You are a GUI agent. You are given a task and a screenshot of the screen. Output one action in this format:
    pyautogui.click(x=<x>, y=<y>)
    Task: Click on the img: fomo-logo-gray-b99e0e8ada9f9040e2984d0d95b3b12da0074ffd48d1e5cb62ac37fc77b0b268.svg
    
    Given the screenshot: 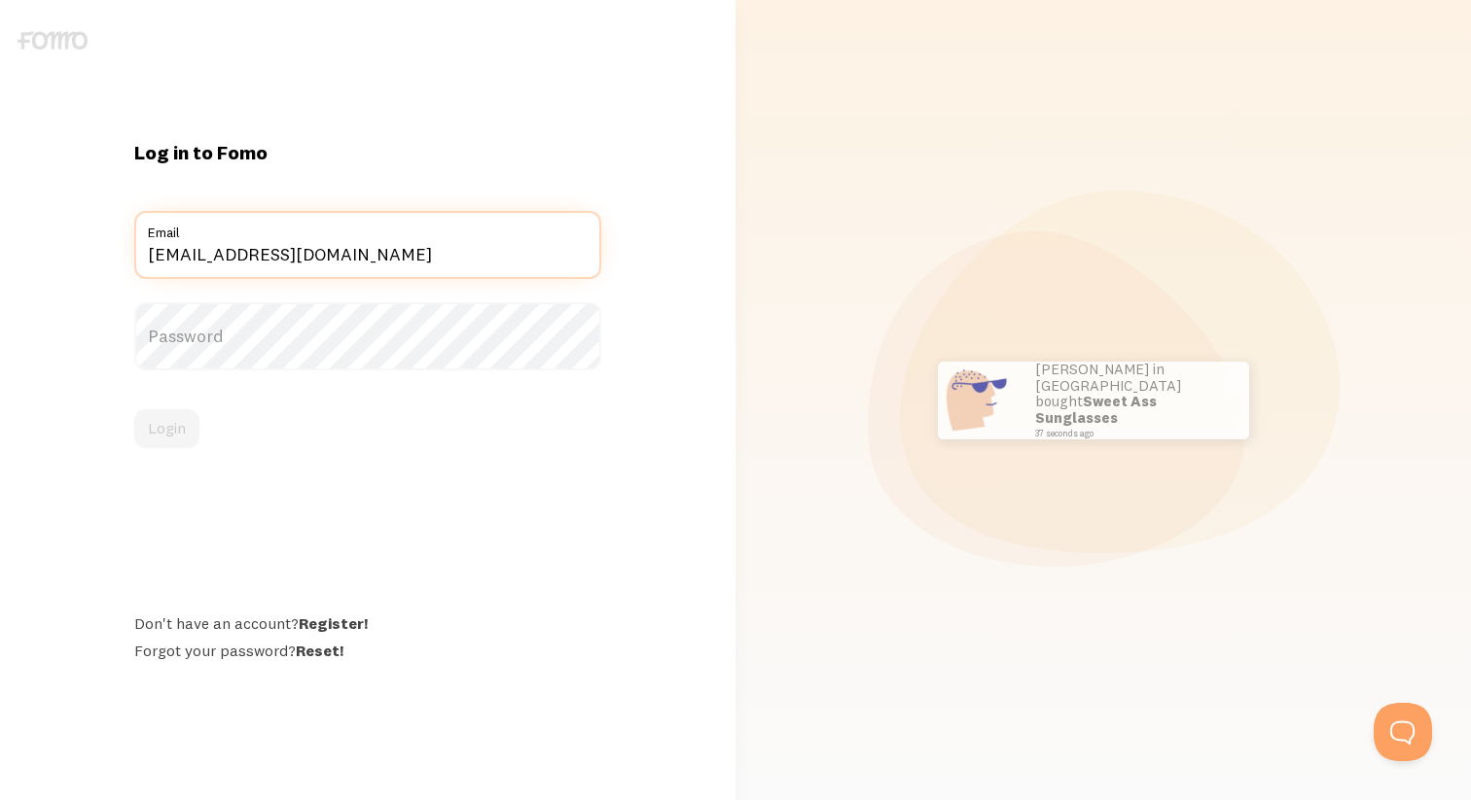 What is the action you would take?
    pyautogui.click(x=53, y=40)
    